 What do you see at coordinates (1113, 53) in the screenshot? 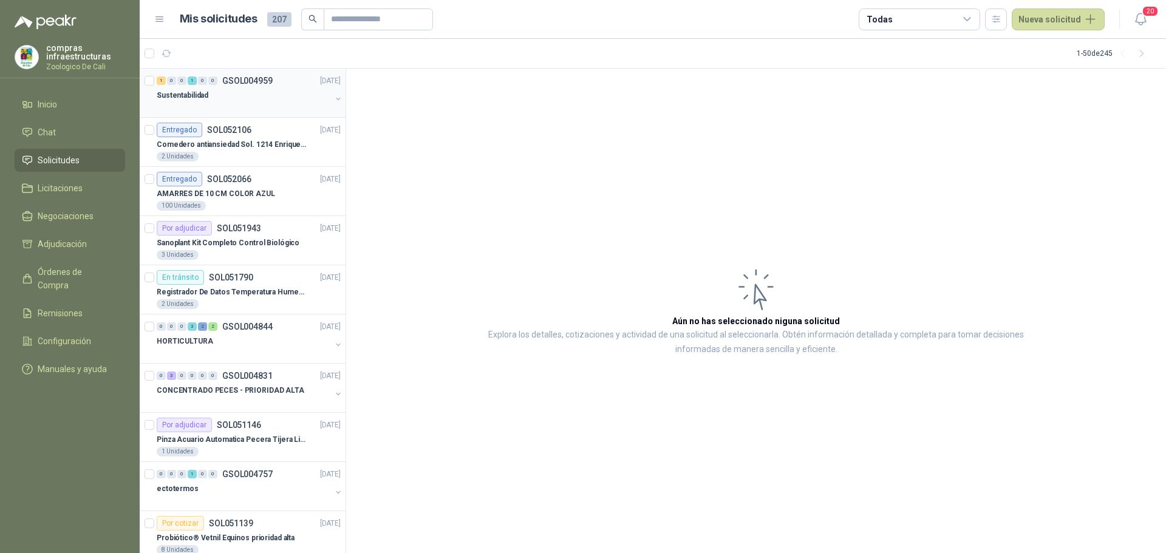
I see `div: 1 - 50 de 245` at bounding box center [1113, 53].